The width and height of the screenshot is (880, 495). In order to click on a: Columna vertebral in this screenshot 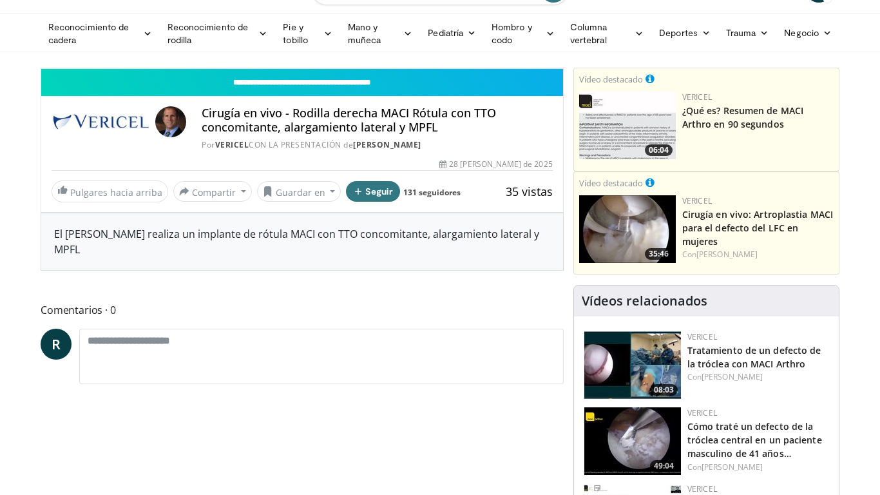, I will do `click(607, 33)`.